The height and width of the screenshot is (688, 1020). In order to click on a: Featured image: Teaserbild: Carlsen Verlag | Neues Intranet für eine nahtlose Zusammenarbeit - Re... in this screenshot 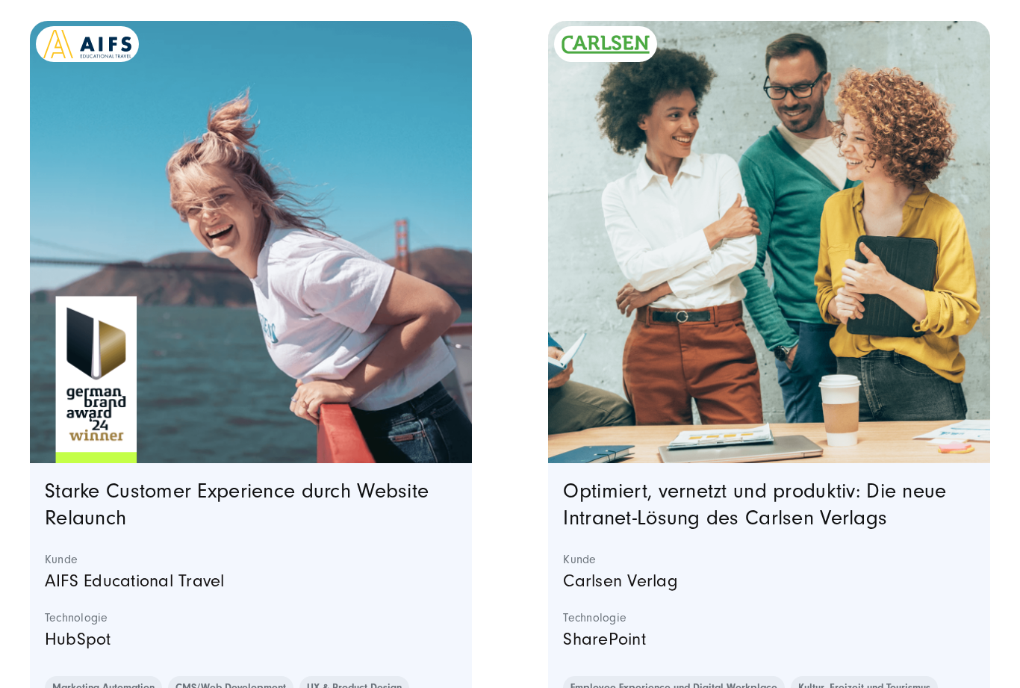, I will do `click(769, 243)`.